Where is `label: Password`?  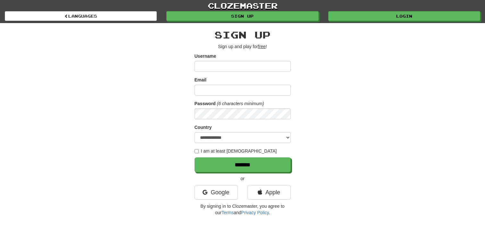
label: Password is located at coordinates (205, 103).